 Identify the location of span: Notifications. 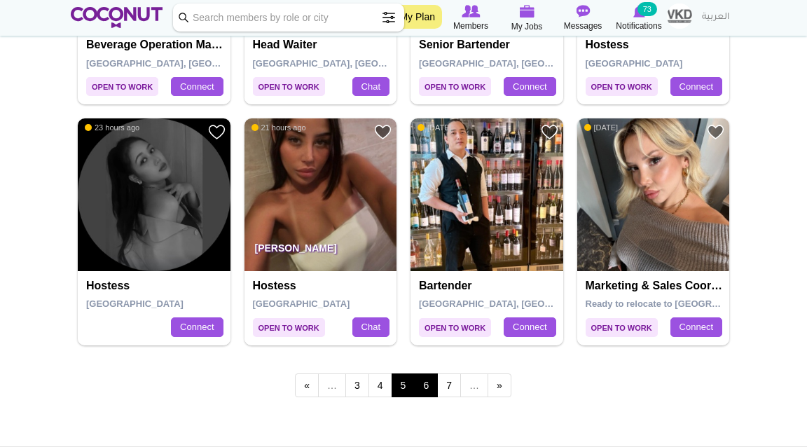
(639, 26).